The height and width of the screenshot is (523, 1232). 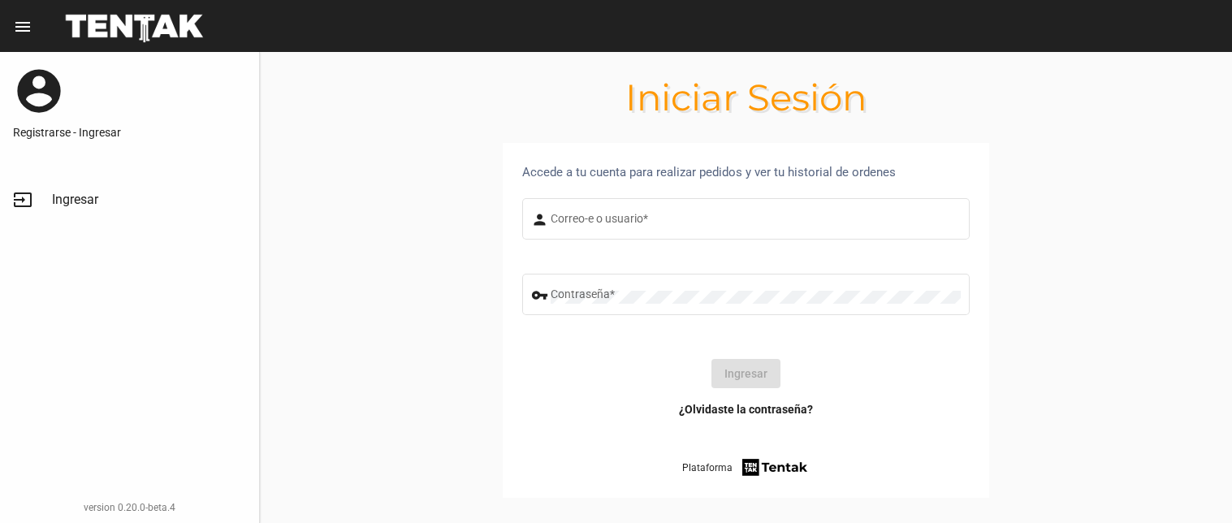 What do you see at coordinates (745, 97) in the screenshot?
I see `h1: Iniciar Sesión` at bounding box center [745, 97].